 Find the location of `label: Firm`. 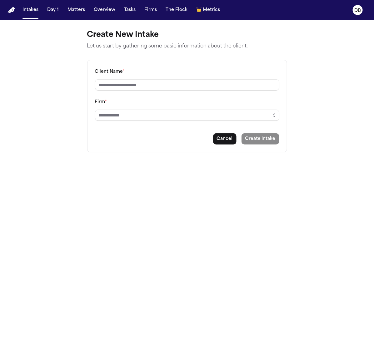

label: Firm is located at coordinates (101, 102).